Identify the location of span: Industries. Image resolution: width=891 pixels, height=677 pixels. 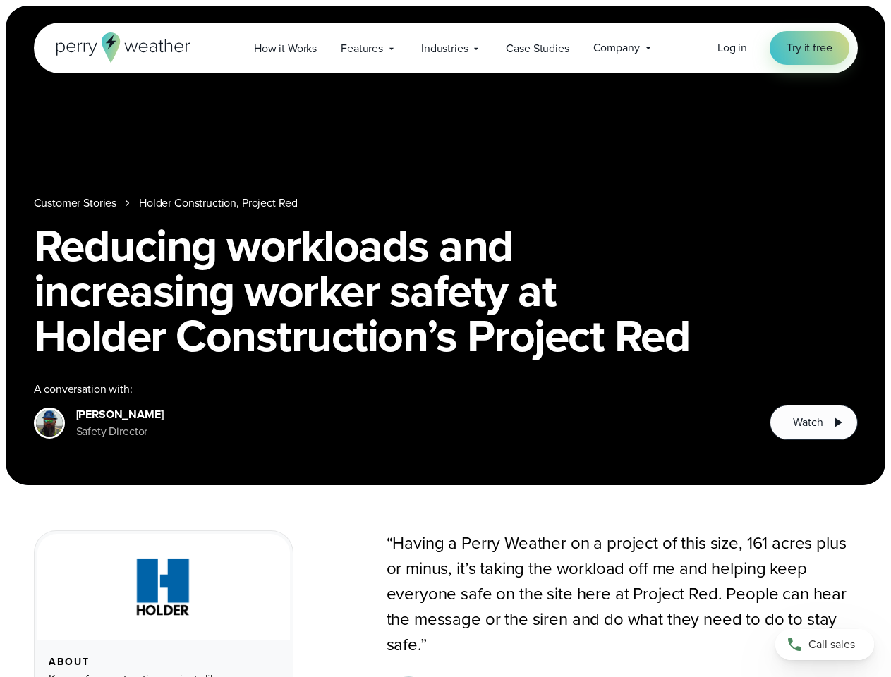
(444, 49).